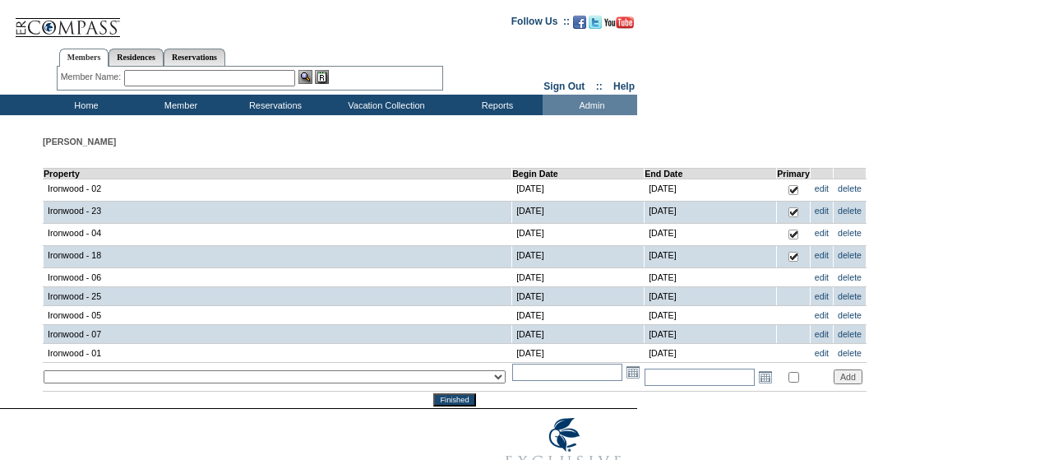 Image resolution: width=1040 pixels, height=460 pixels. What do you see at coordinates (278, 296) in the screenshot?
I see `td: Ironwood - 25` at bounding box center [278, 296].